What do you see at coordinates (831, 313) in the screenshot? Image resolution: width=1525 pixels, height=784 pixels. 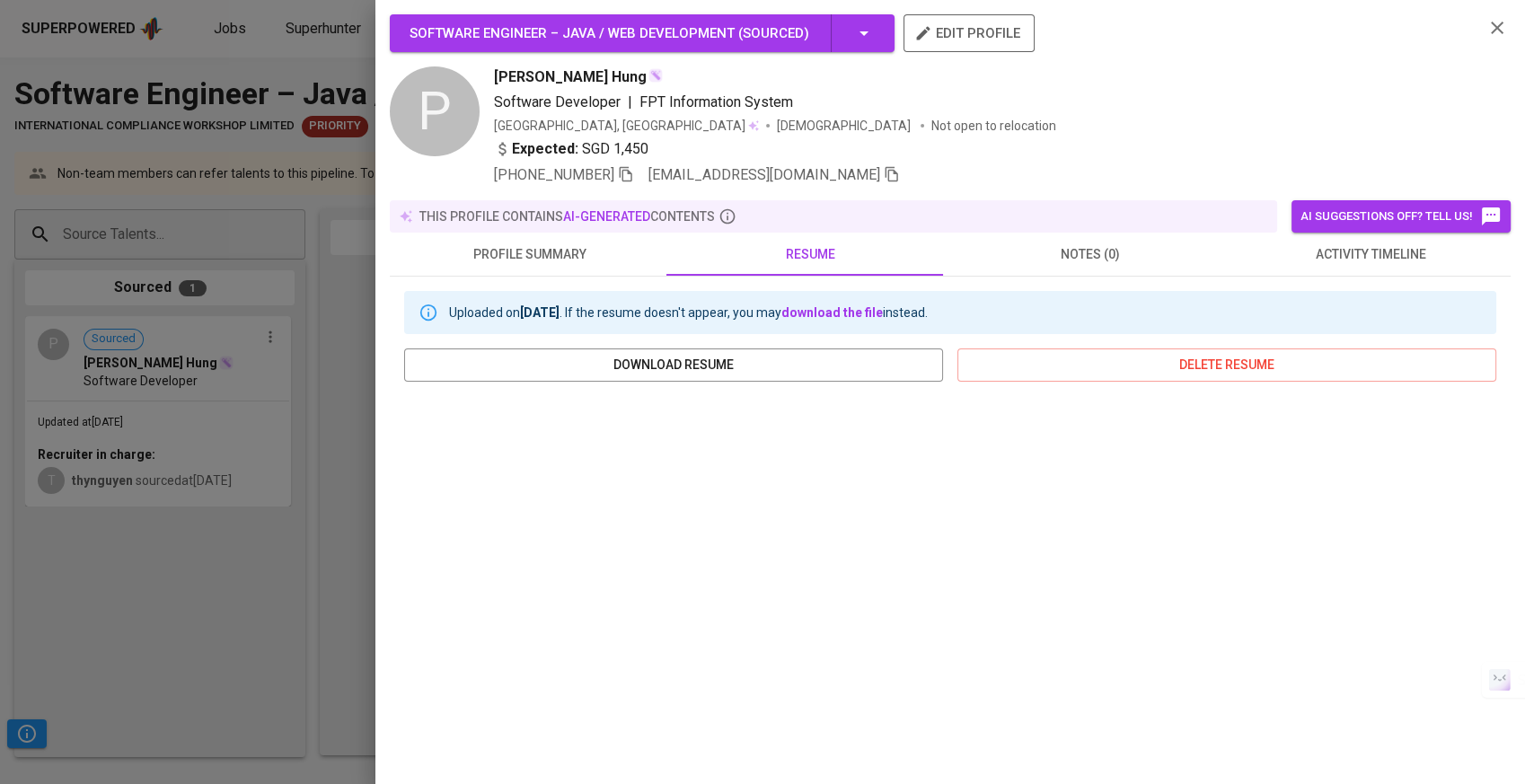 I see `a: download the file` at bounding box center [831, 313].